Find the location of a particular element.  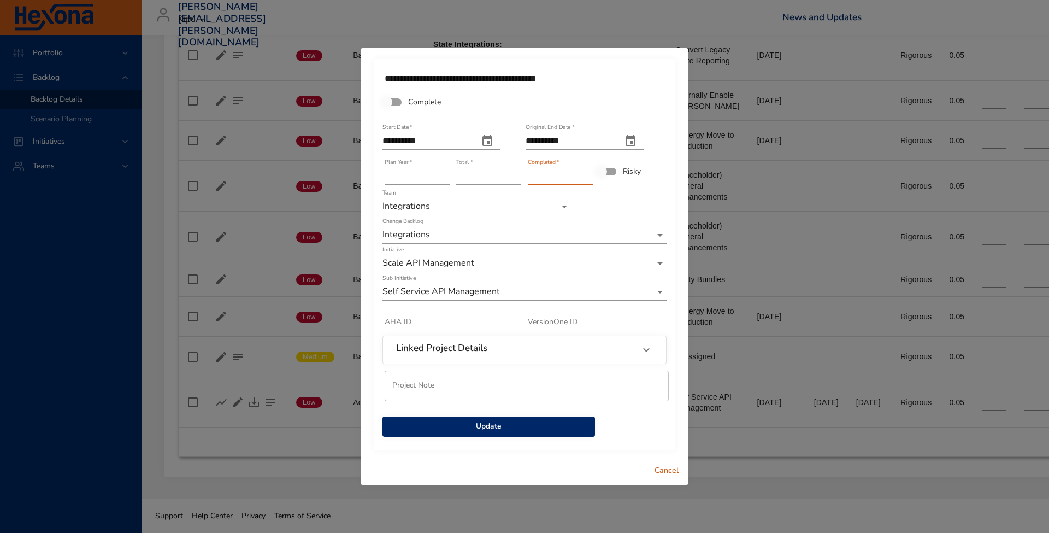

label: Original End Date is located at coordinates (549, 127).